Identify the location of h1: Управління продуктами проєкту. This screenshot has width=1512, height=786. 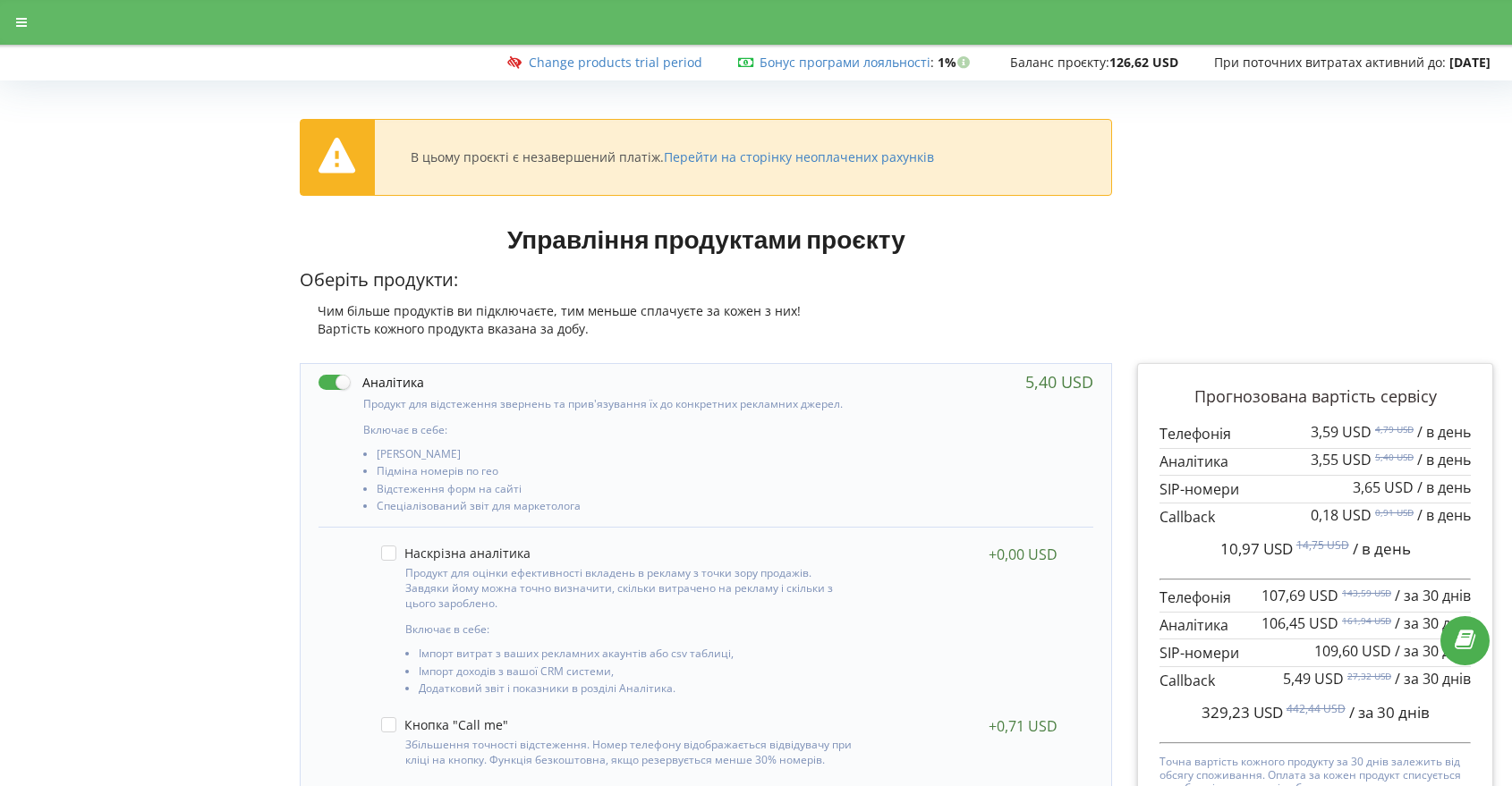
(706, 239).